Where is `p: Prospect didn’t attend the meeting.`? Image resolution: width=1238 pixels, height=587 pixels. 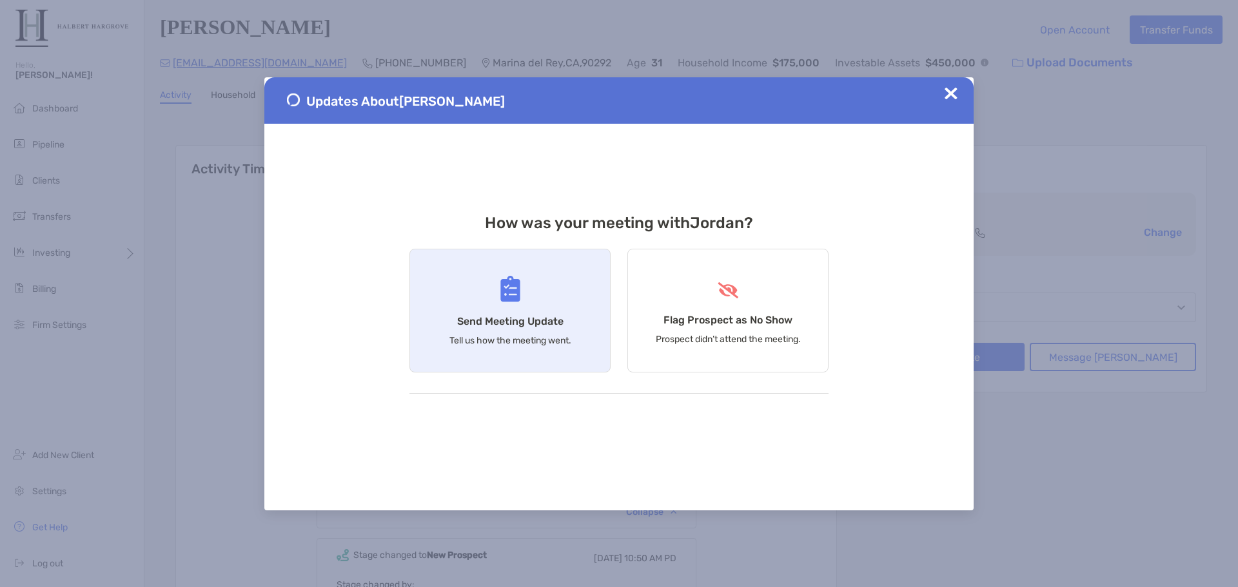
p: Prospect didn’t attend the meeting. is located at coordinates (728, 339).